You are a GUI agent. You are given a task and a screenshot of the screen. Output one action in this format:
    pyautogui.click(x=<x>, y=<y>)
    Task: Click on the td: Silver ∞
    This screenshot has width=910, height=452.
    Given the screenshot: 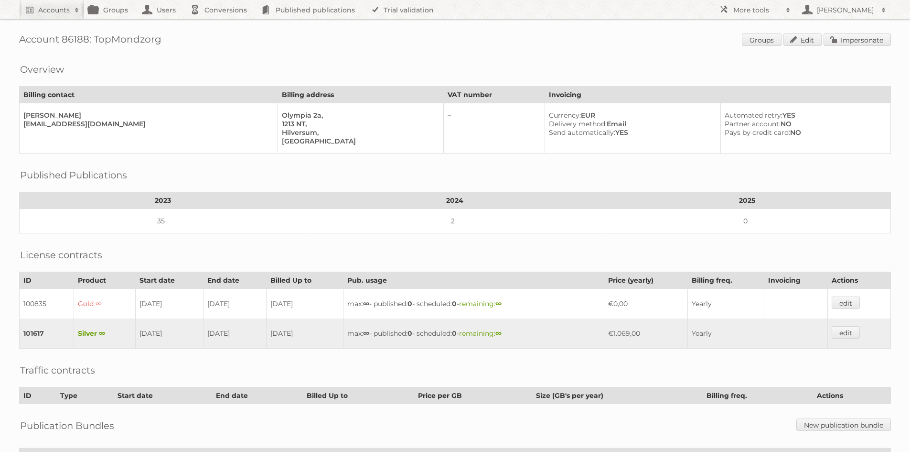 What is the action you would take?
    pyautogui.click(x=105, y=333)
    